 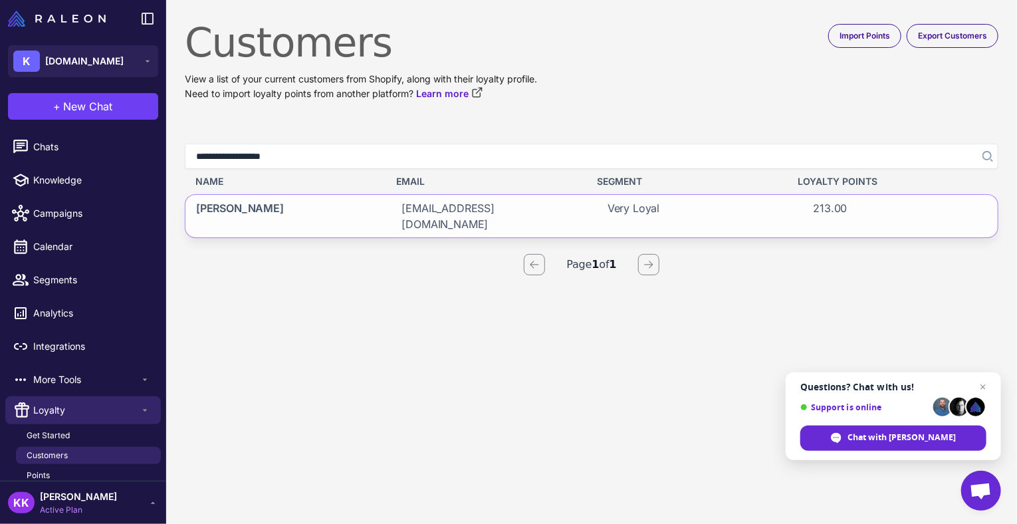 I want to click on span: Support is online, so click(x=864, y=407).